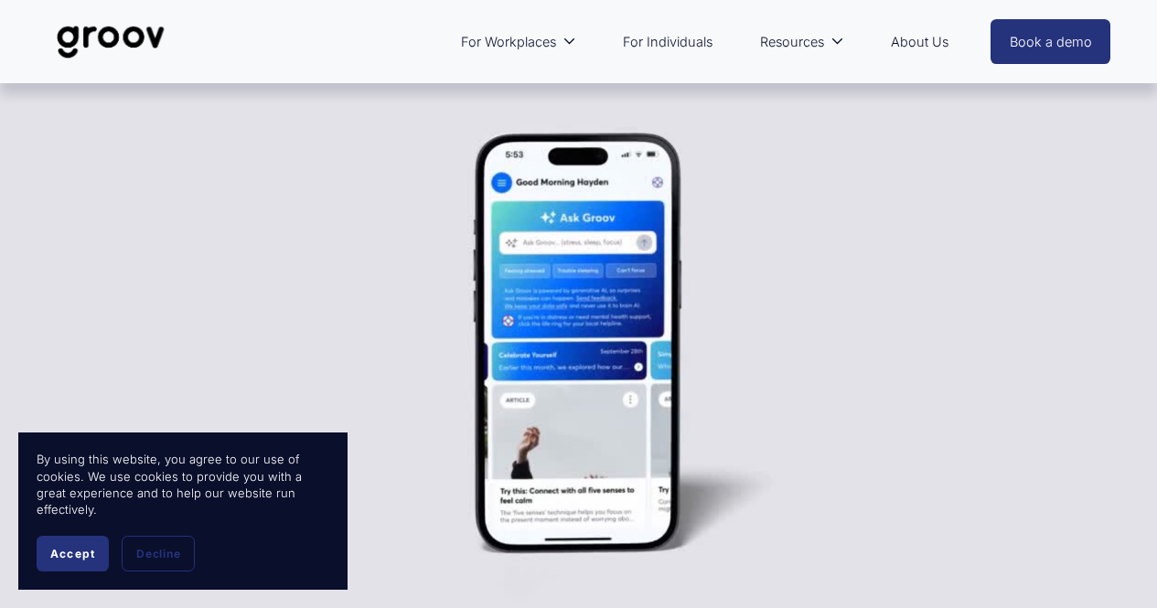 This screenshot has width=1157, height=608. What do you see at coordinates (919, 42) in the screenshot?
I see `a: About Us` at bounding box center [919, 42].